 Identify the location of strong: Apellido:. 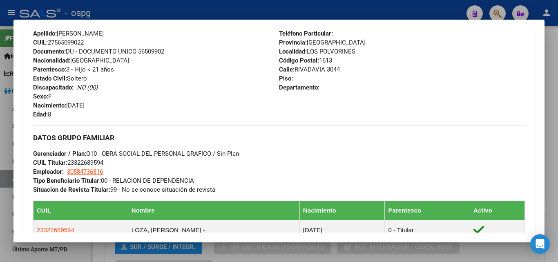
(45, 33).